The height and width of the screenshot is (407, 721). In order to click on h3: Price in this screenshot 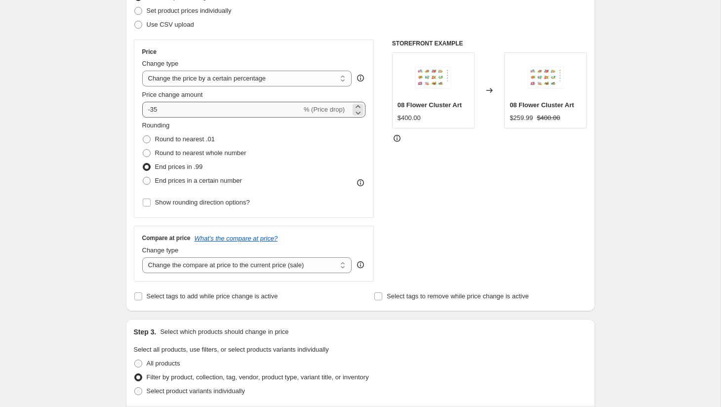, I will do `click(149, 52)`.